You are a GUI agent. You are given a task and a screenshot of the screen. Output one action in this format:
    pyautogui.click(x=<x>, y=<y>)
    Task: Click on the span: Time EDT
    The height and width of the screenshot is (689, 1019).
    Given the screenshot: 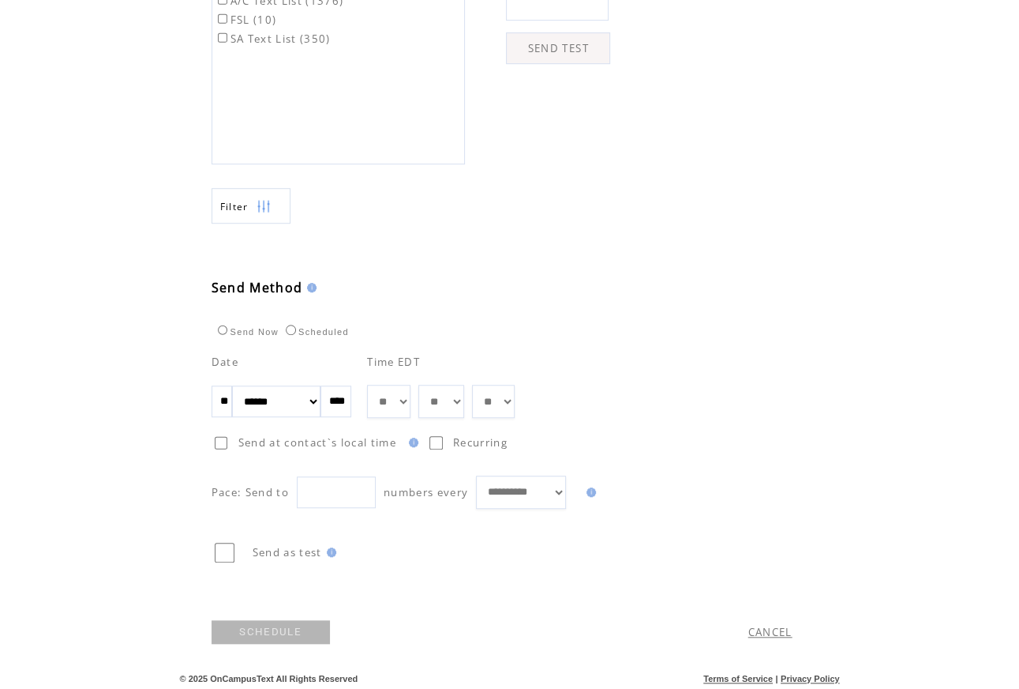 What is the action you would take?
    pyautogui.click(x=393, y=362)
    